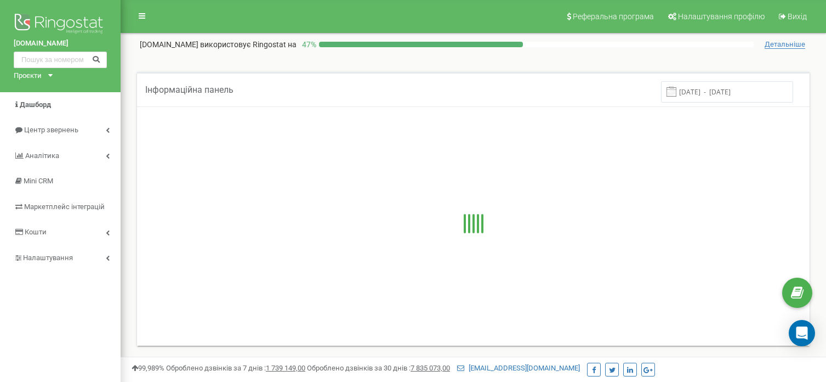 The image size is (826, 382). I want to click on span: 99,989%, so click(148, 367).